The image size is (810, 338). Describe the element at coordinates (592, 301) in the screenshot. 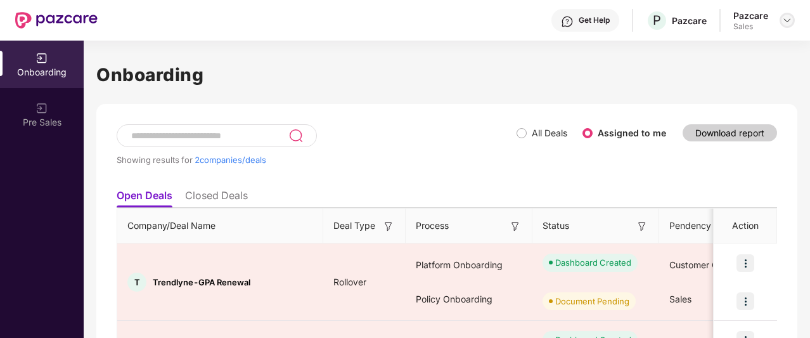

I see `div: Document Pending` at that location.